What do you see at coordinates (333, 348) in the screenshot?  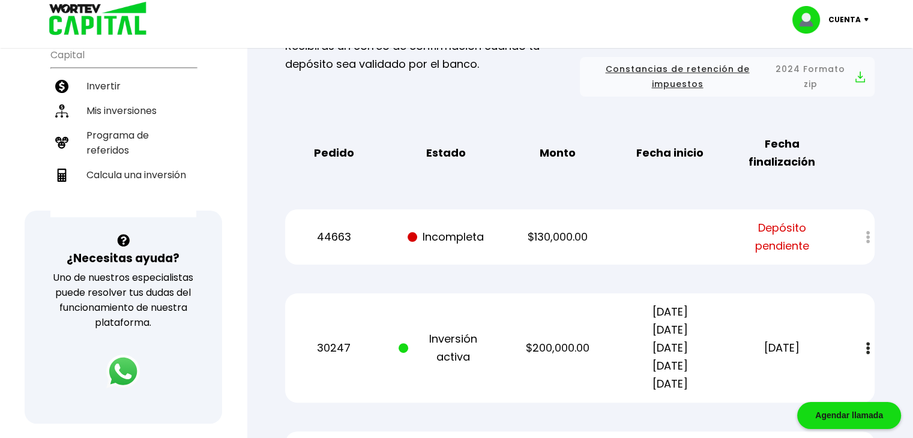 I see `p: 30247` at bounding box center [333, 348].